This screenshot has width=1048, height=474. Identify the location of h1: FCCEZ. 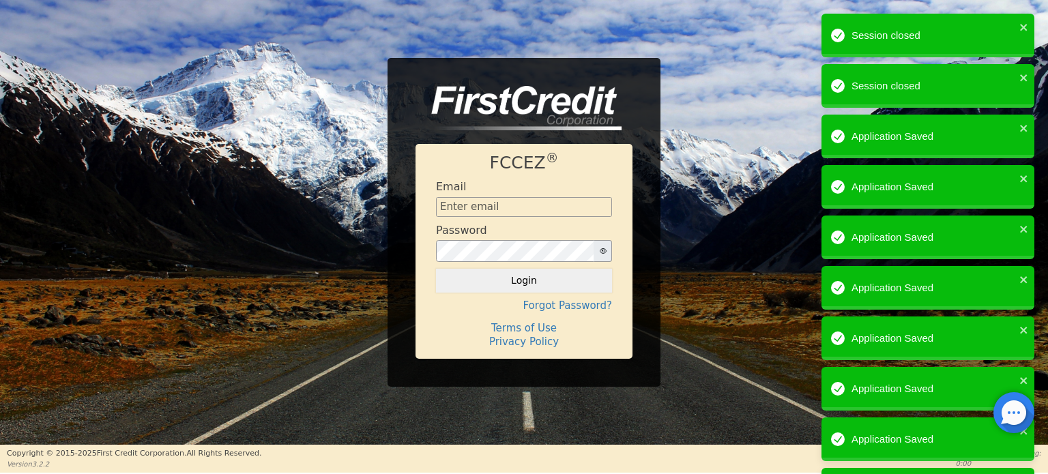
(524, 163).